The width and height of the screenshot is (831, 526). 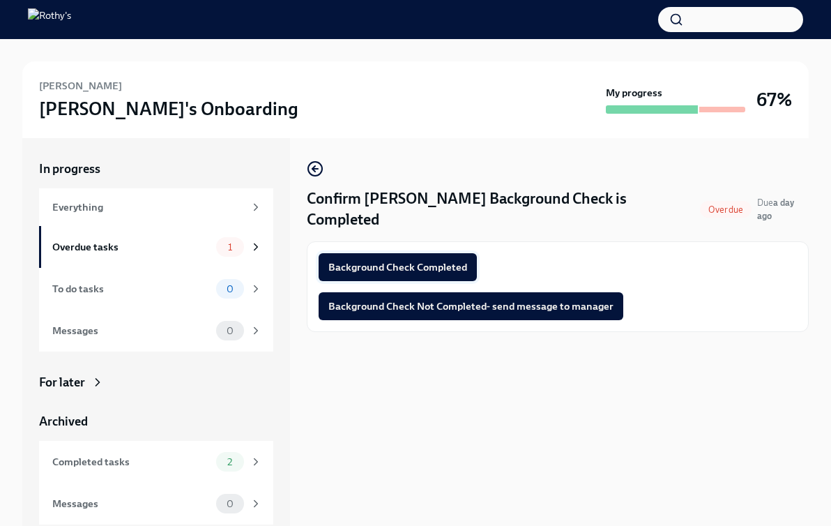 I want to click on img: Rothy's, so click(x=50, y=20).